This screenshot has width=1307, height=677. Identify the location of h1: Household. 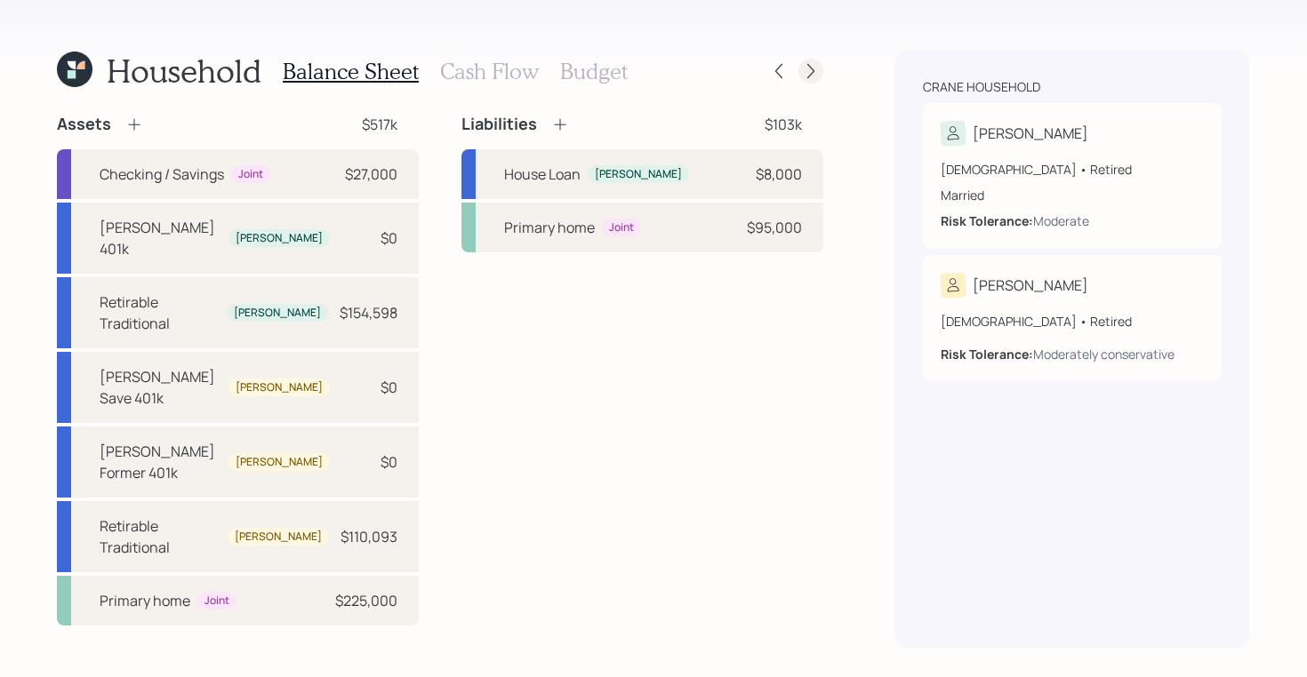
(184, 70).